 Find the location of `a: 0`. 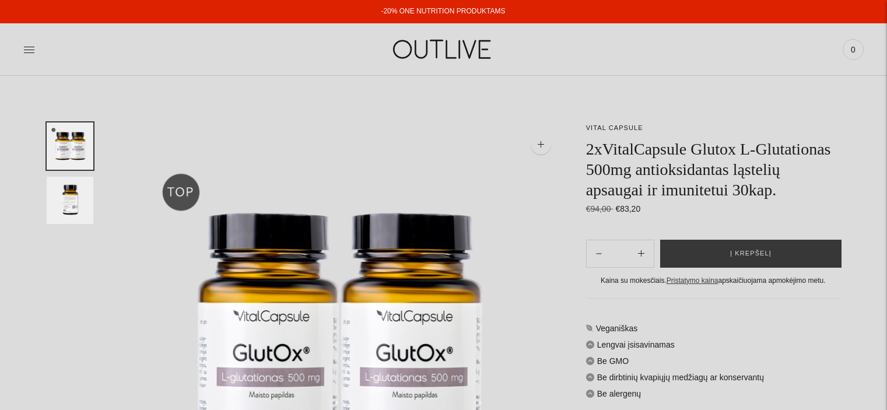

a: 0 is located at coordinates (853, 50).